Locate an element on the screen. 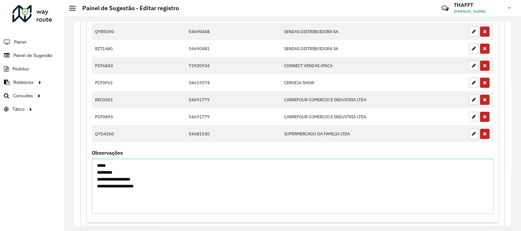 The width and height of the screenshot is (521, 231). td: 54690448 is located at coordinates (232, 31).